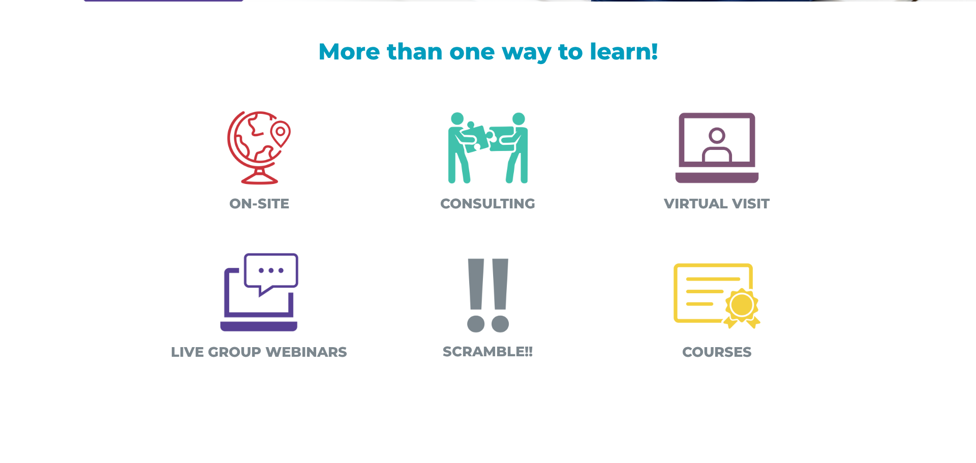 The image size is (976, 463). Describe the element at coordinates (488, 351) in the screenshot. I see `span: SCRAMBLE!!` at that location.